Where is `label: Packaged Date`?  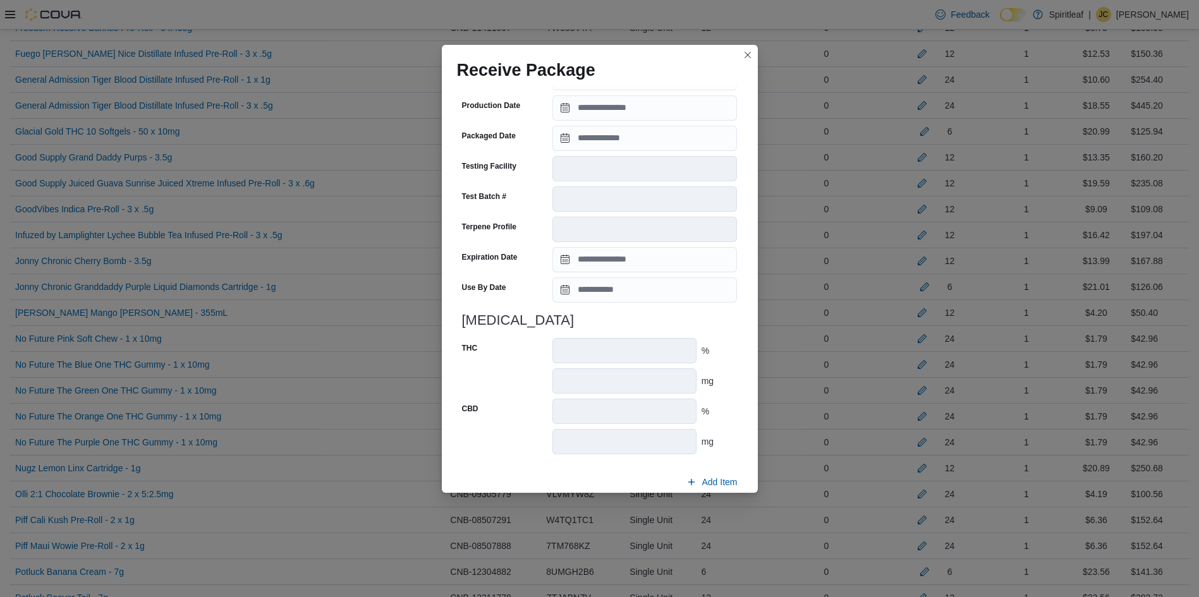
label: Packaged Date is located at coordinates (488, 136).